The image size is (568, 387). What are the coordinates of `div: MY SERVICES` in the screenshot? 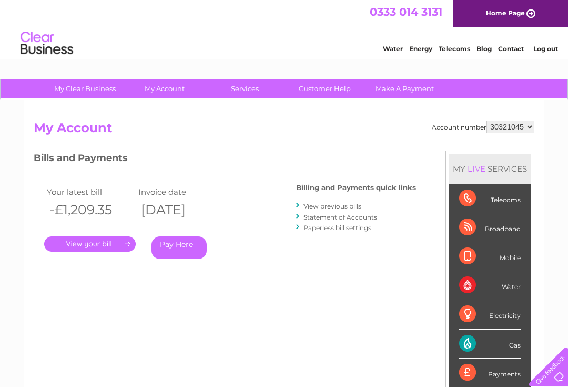 It's located at (490, 168).